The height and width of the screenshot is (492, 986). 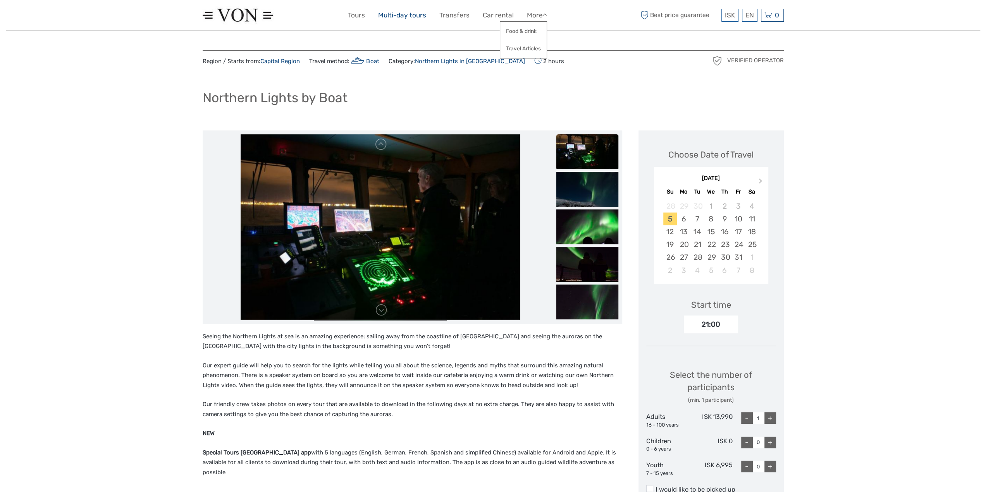 What do you see at coordinates (711, 232) in the screenshot?
I see `div: Choose Wednesday, October 15th, 2025` at bounding box center [711, 232].